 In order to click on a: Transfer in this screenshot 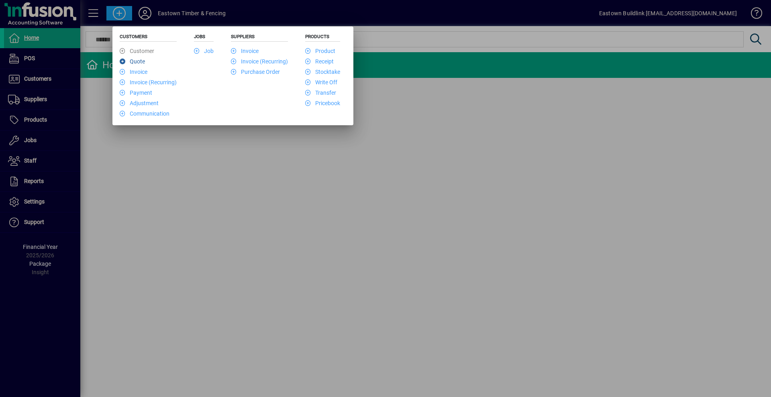, I will do `click(321, 93)`.